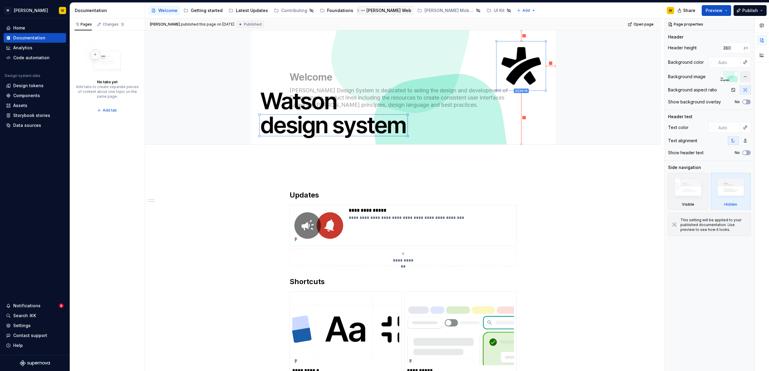 This screenshot has width=769, height=371. I want to click on div: Side navigation, so click(684, 167).